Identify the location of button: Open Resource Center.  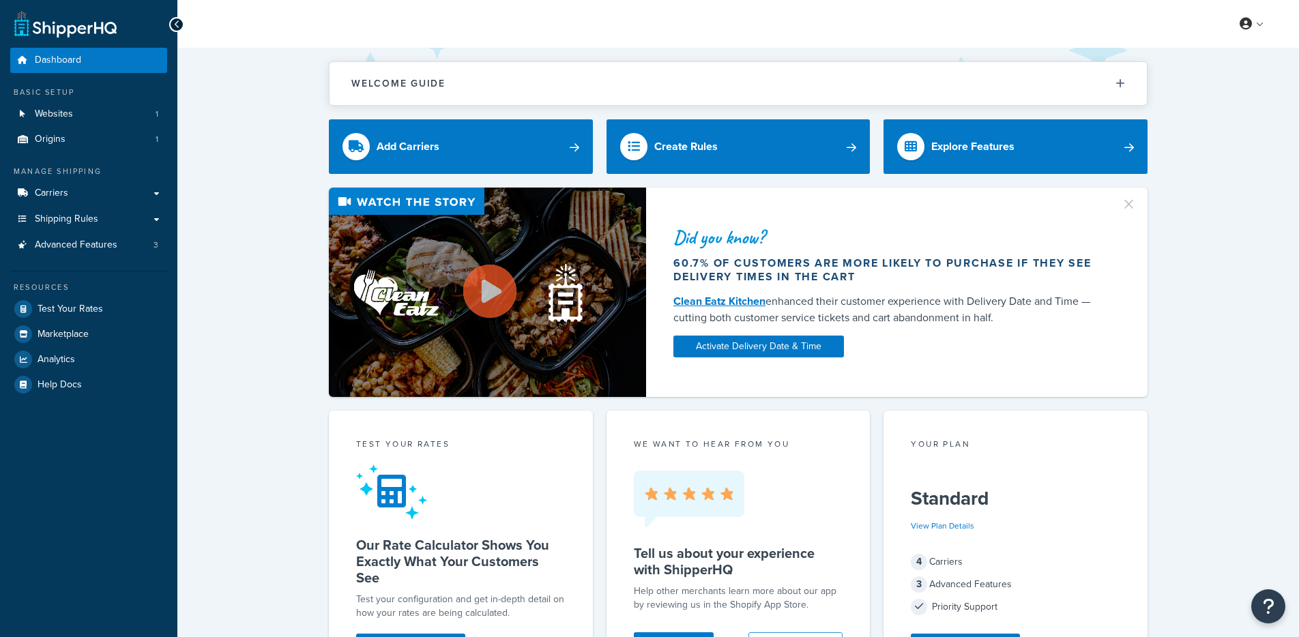
(1268, 607).